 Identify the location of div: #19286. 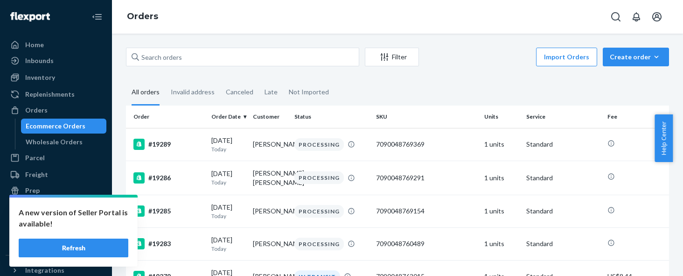
(168, 178).